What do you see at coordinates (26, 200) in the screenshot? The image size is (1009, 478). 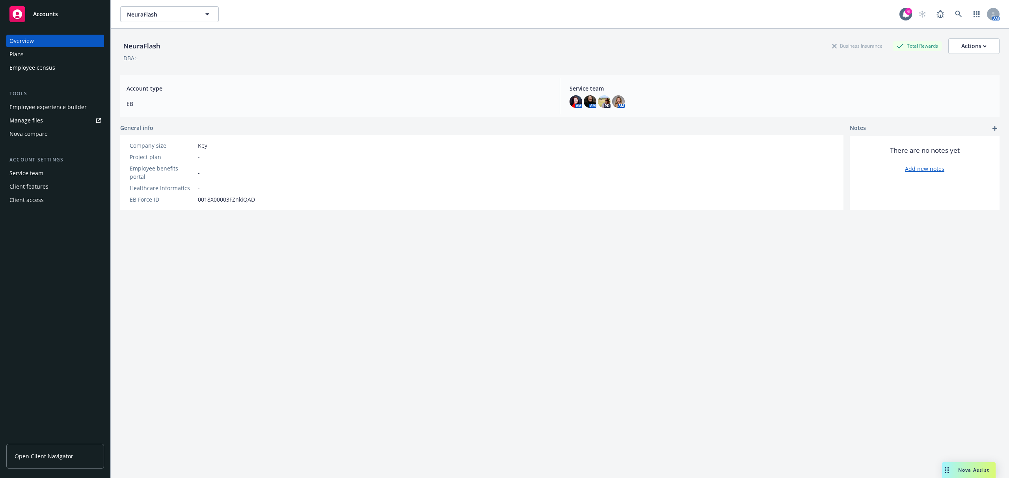 I see `div: Client access` at bounding box center [26, 200].